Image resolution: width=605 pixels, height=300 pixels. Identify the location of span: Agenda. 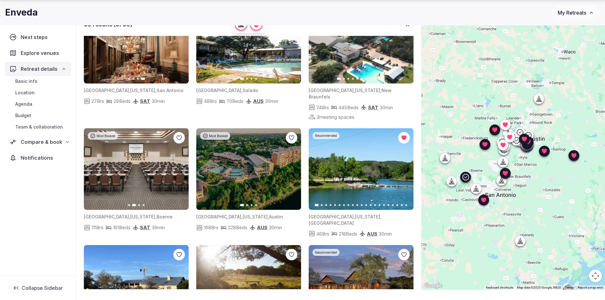
(24, 104).